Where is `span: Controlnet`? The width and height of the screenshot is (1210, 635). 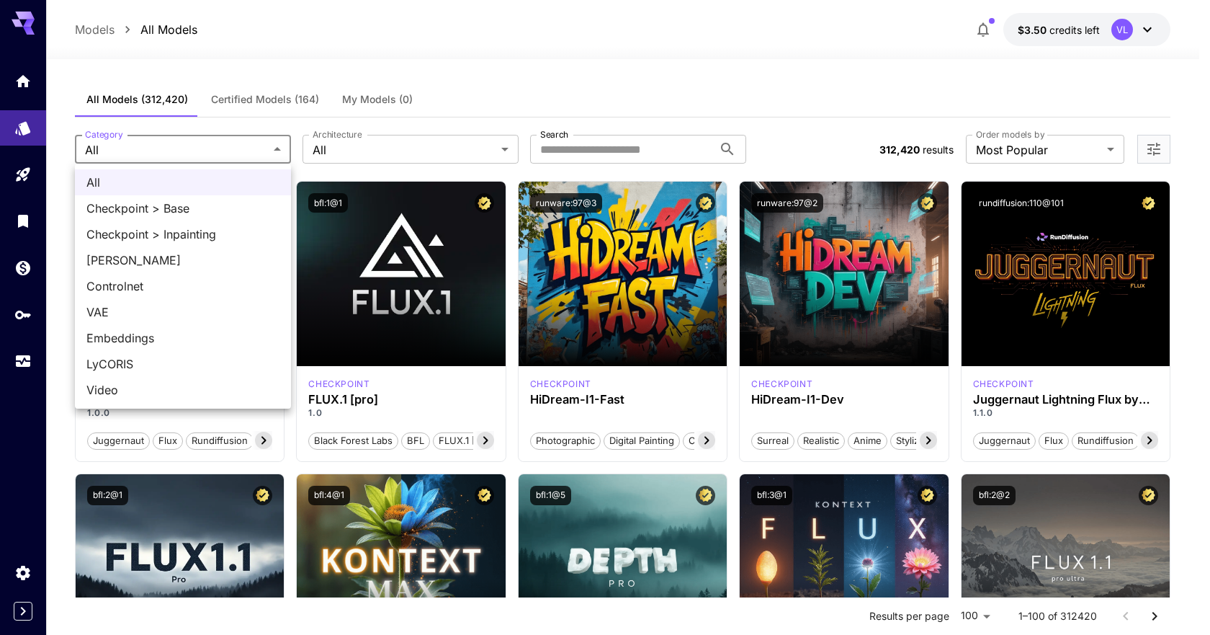
span: Controlnet is located at coordinates (183, 286).